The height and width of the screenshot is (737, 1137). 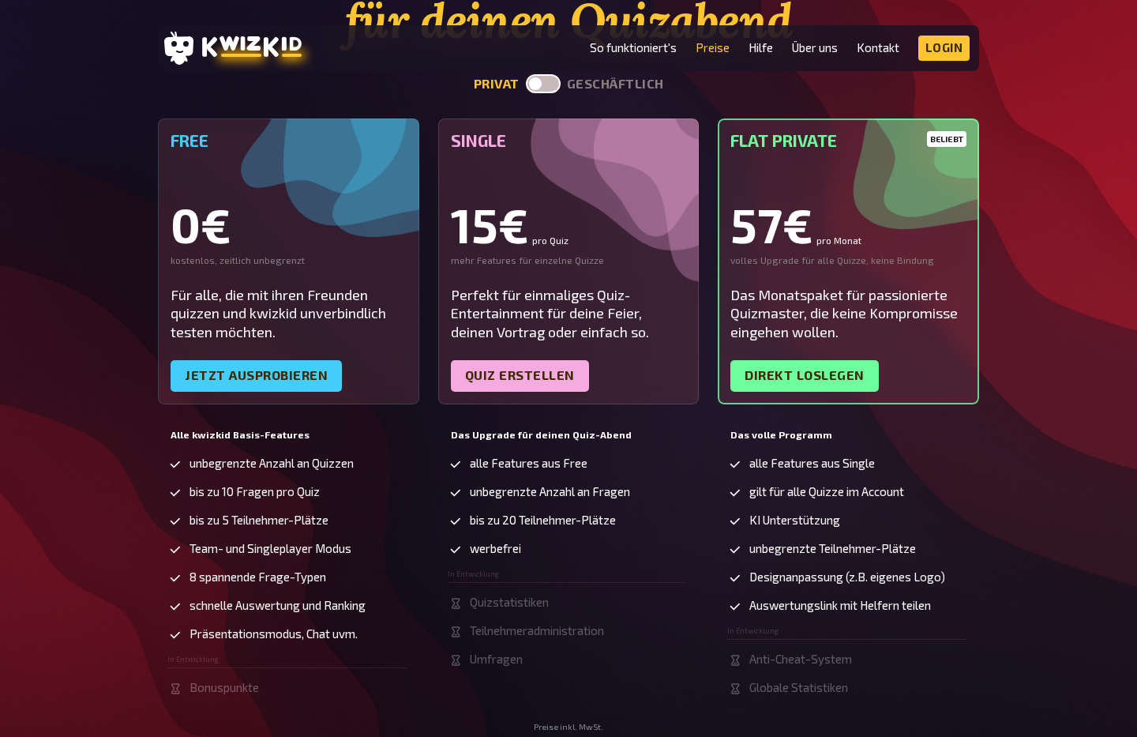 What do you see at coordinates (615, 84) in the screenshot?
I see `button: geschäftlich` at bounding box center [615, 84].